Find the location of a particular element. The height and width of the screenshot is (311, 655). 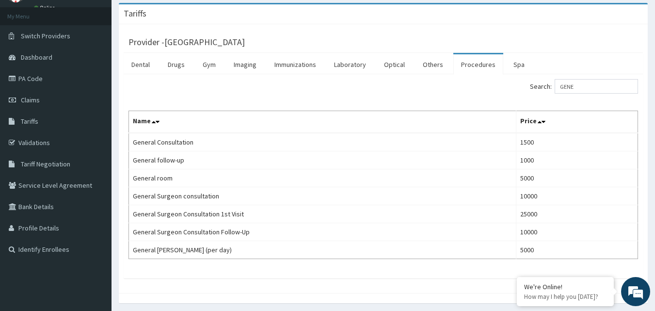

div: We're Online! is located at coordinates (565, 286).